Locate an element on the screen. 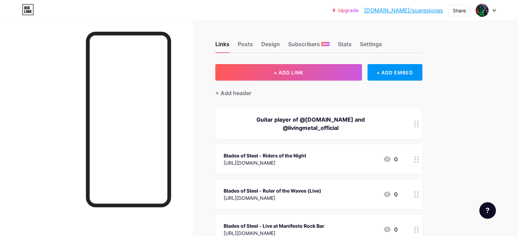 The image size is (518, 236). span: + ADD LINK is located at coordinates (289, 72).